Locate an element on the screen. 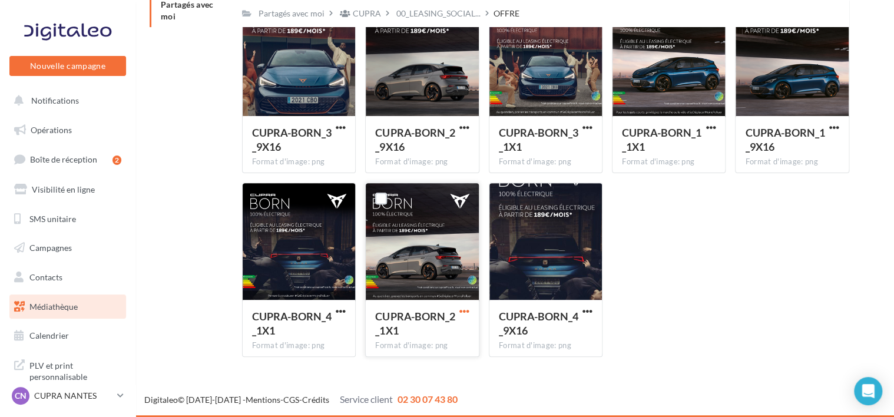  span: Notifications is located at coordinates (55, 100).